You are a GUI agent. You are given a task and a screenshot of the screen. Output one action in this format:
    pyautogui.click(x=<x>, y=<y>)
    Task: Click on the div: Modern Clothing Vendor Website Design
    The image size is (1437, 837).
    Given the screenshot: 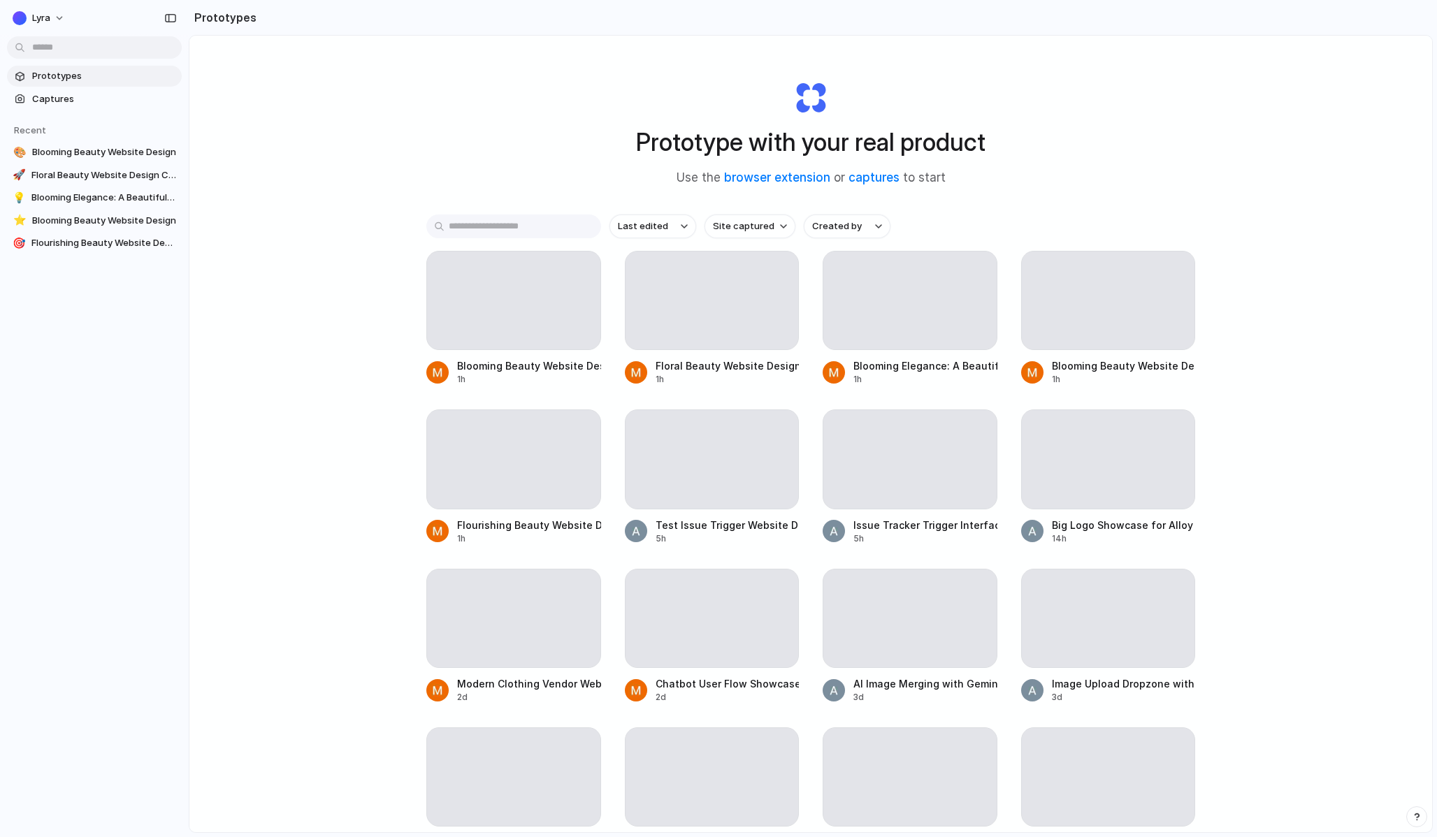 What is the action you would take?
    pyautogui.click(x=529, y=683)
    